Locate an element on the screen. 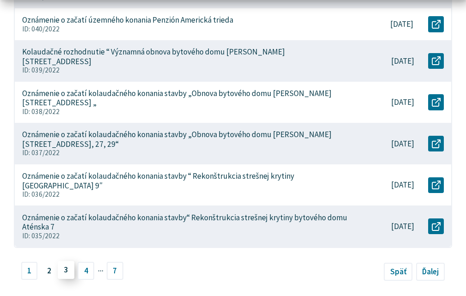  a: 7 is located at coordinates (115, 270).